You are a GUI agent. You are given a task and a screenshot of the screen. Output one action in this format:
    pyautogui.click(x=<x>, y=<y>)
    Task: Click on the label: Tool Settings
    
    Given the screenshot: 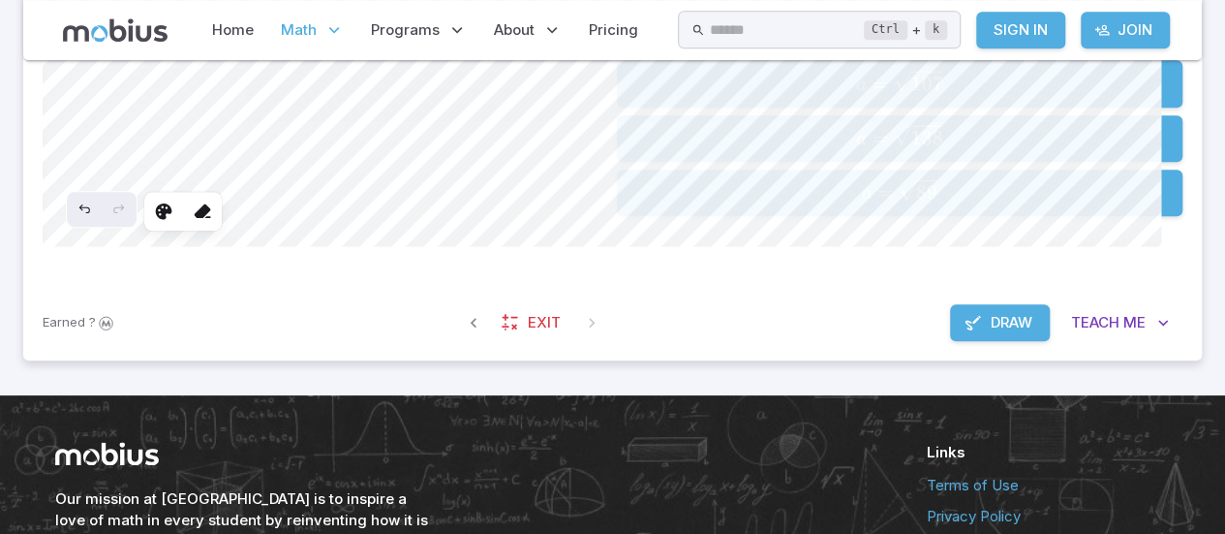 What is the action you would take?
    pyautogui.click(x=164, y=211)
    